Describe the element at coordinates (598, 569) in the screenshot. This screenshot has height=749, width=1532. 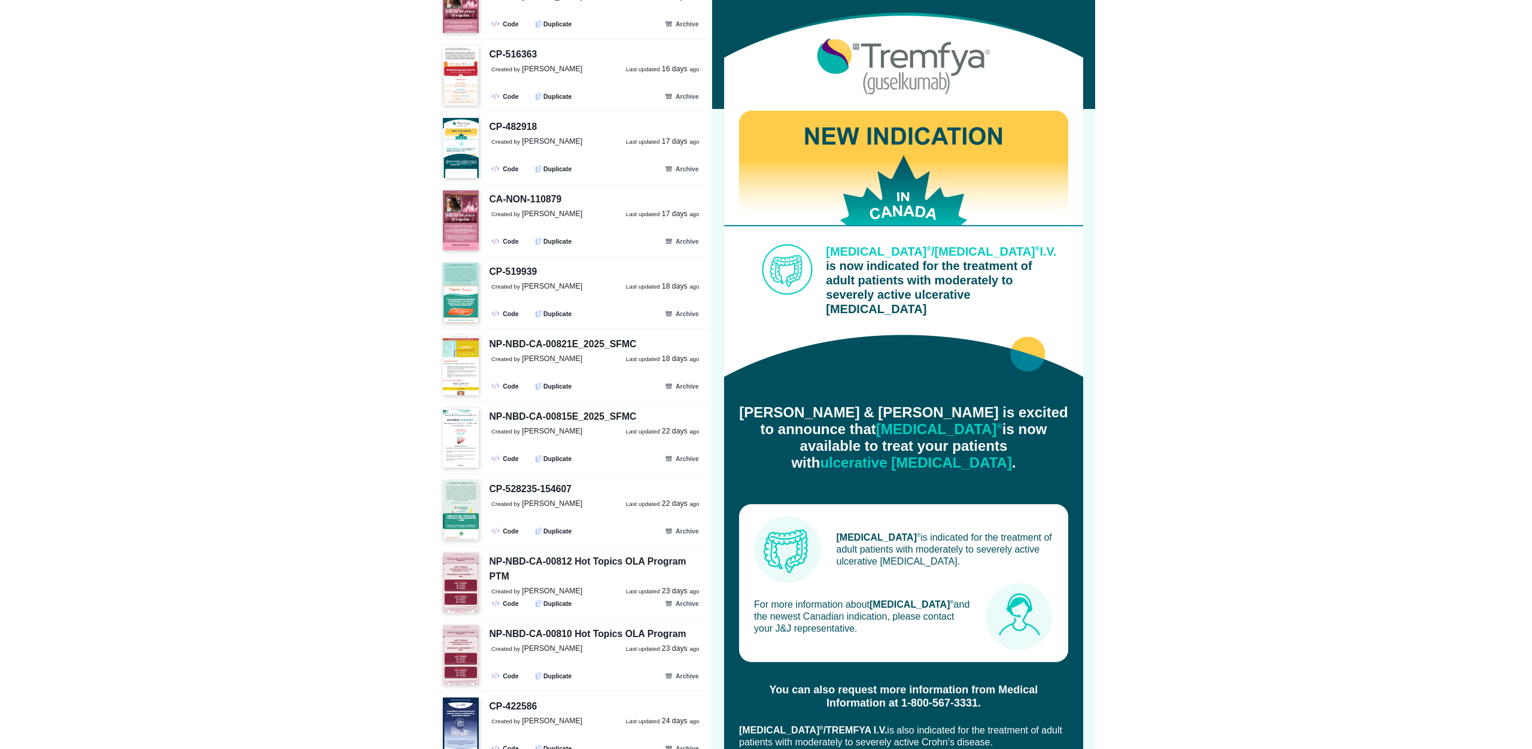
I see `div: NP-NBD-CA-00812 Hot Topics OLA Program PTM` at that location.